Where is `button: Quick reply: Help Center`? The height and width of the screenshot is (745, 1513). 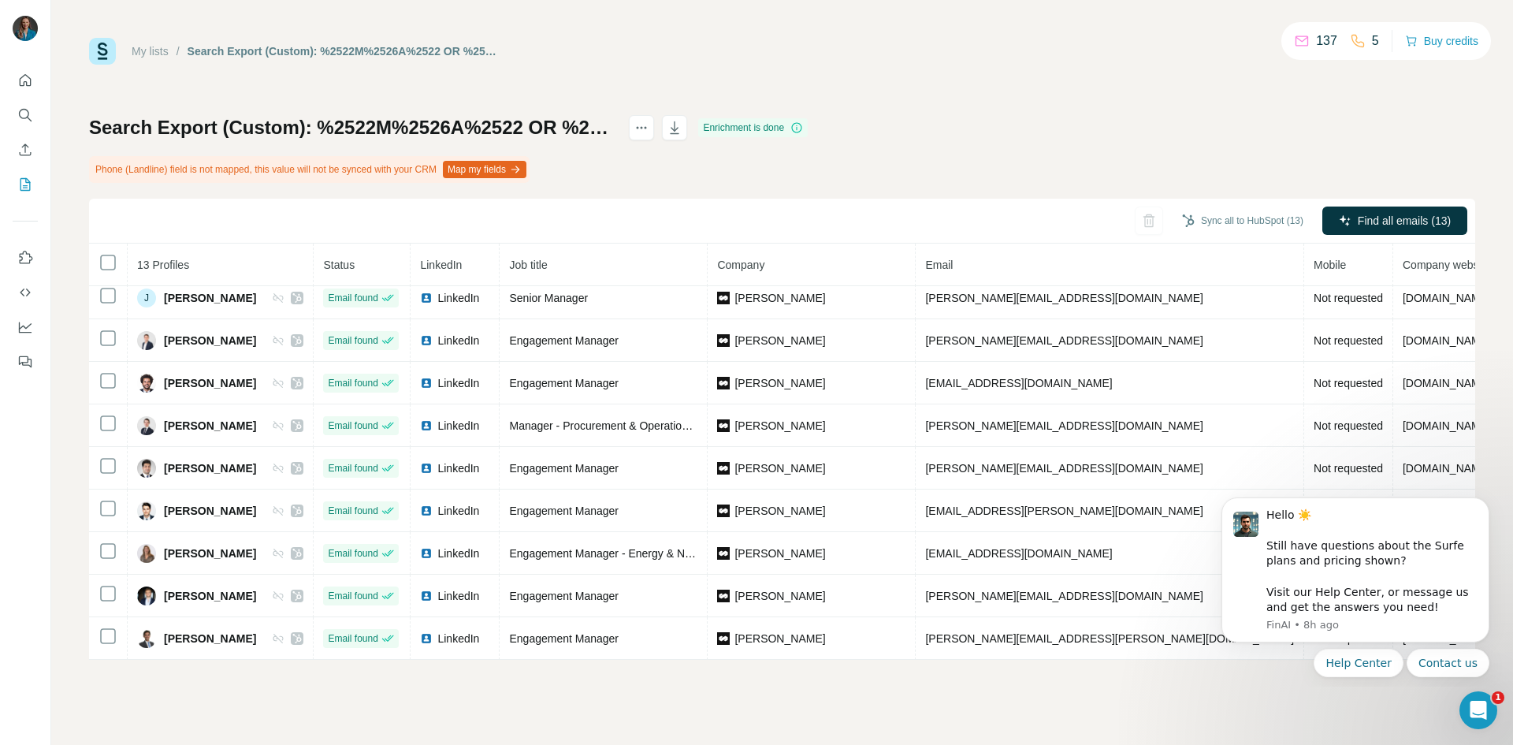 button: Quick reply: Help Center is located at coordinates (161, 180).